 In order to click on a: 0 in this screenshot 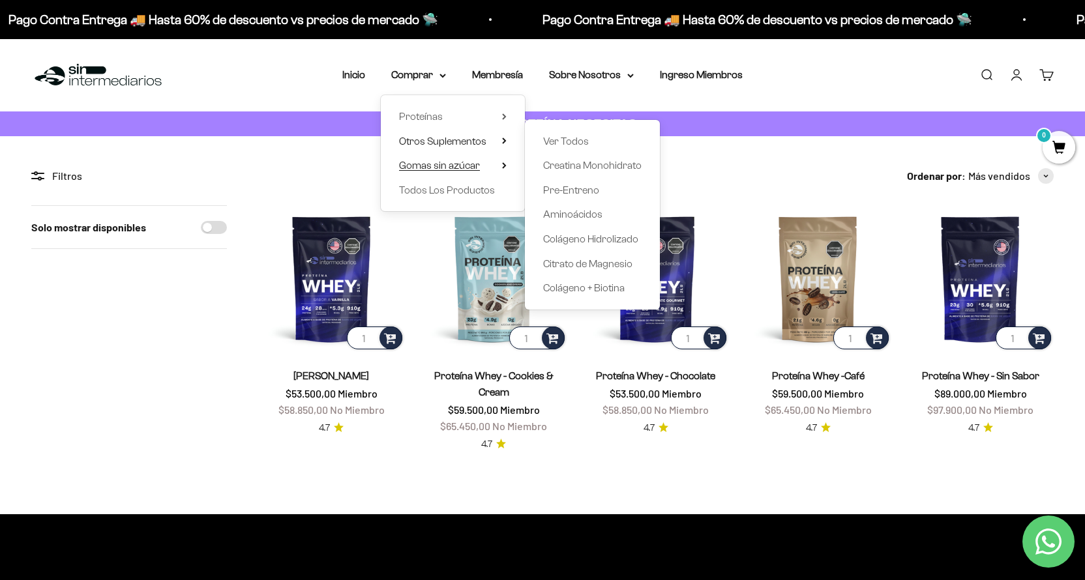, I will do `click(1059, 149)`.